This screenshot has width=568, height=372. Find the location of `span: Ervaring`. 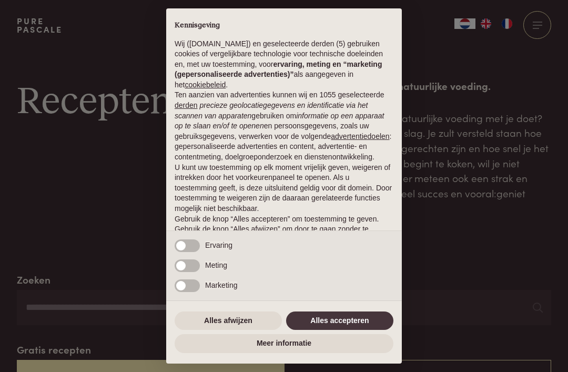

span: Ervaring is located at coordinates (219, 245).